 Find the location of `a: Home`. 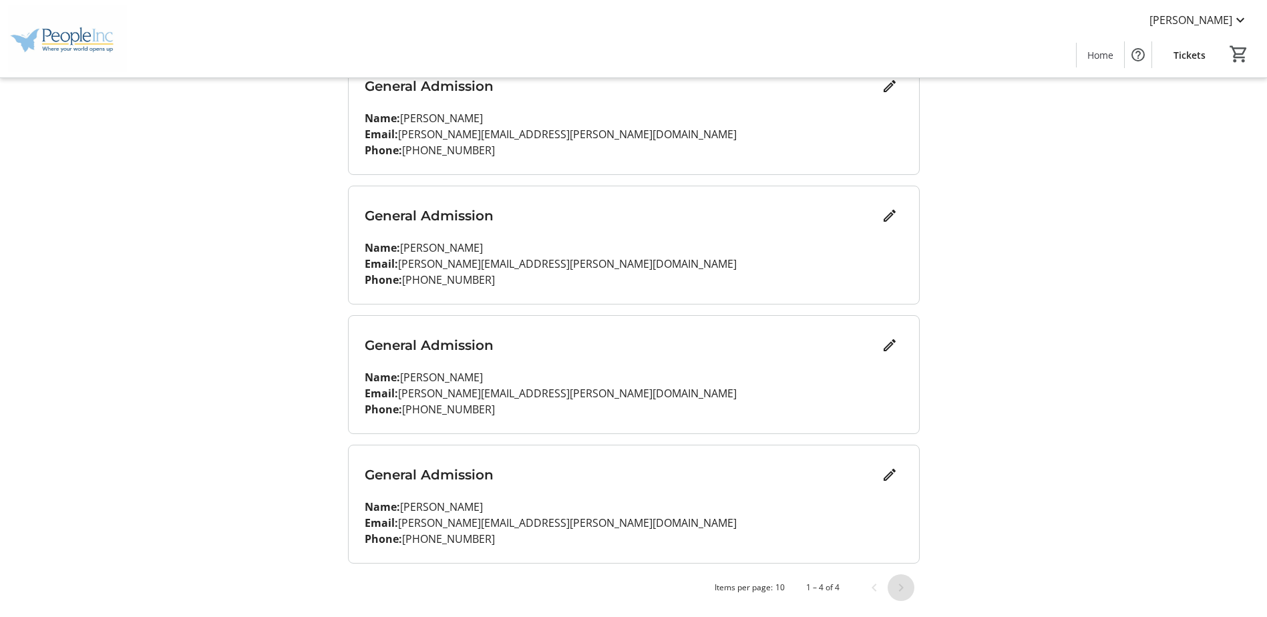

a: Home is located at coordinates (1100, 55).